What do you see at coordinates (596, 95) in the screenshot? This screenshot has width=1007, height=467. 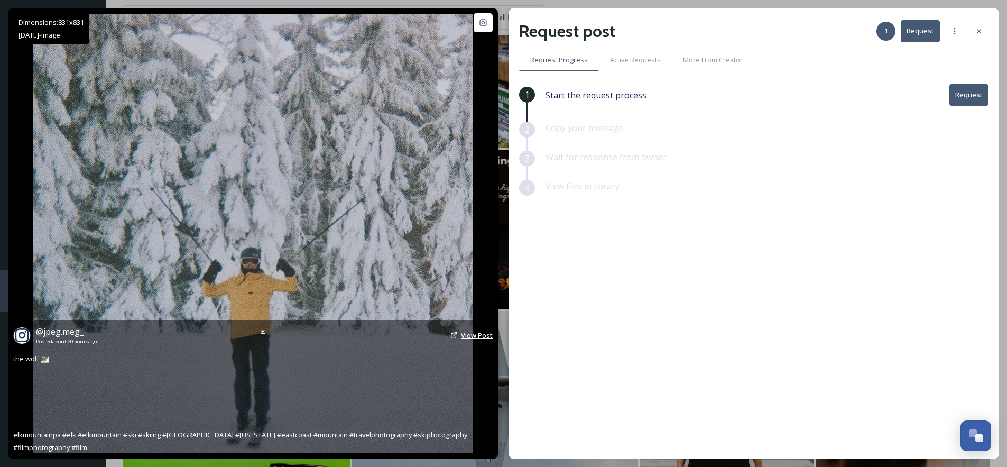 I see `span: Start the request process` at bounding box center [596, 95].